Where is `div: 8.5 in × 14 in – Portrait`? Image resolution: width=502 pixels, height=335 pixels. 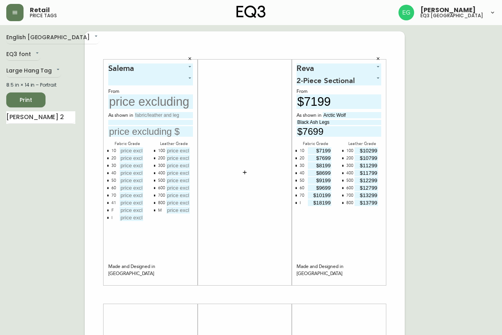 div: 8.5 in × 14 in – Portrait is located at coordinates (41, 85).